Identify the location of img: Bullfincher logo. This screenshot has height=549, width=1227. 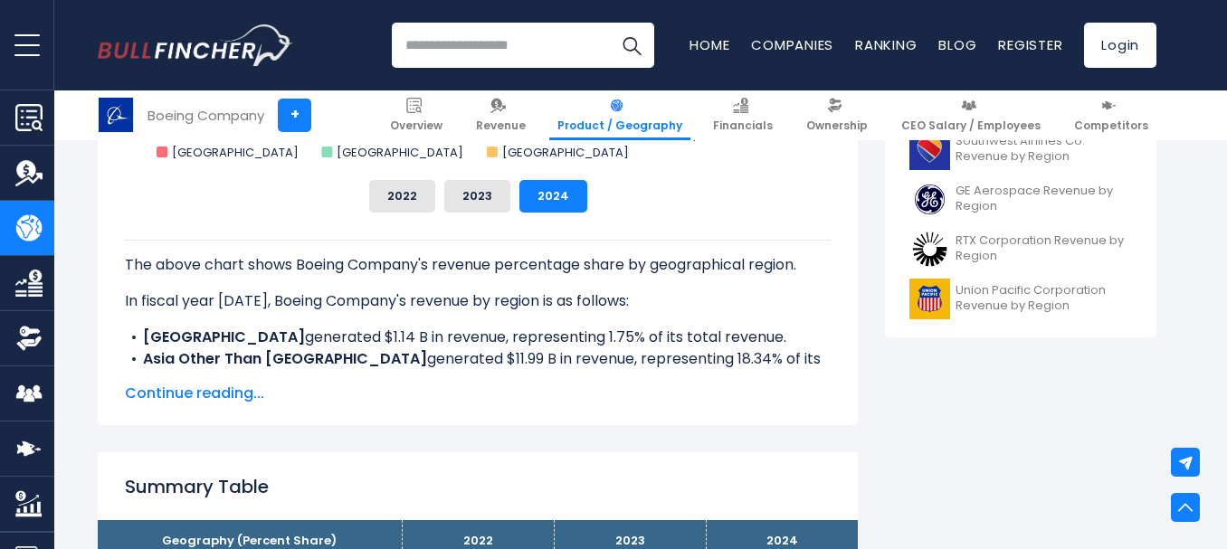
(196, 45).